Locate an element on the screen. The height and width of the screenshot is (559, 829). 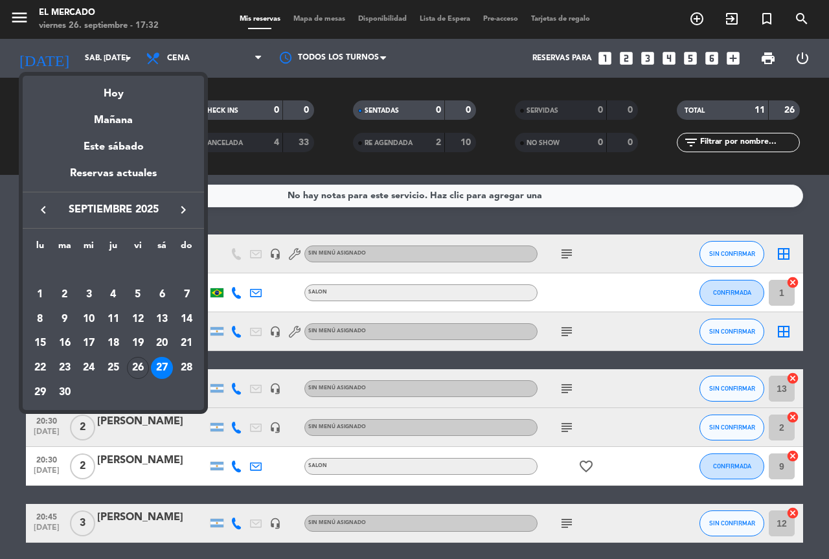
td: 4 de septiembre de 2025 is located at coordinates (113, 295).